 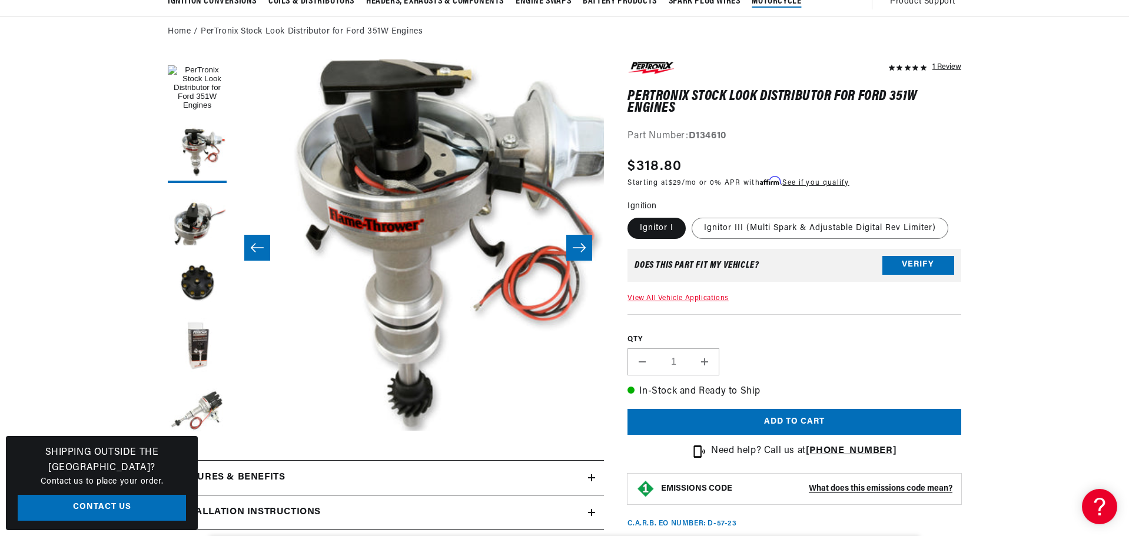 What do you see at coordinates (642, 206) in the screenshot?
I see `legend: Ignition` at bounding box center [642, 206].